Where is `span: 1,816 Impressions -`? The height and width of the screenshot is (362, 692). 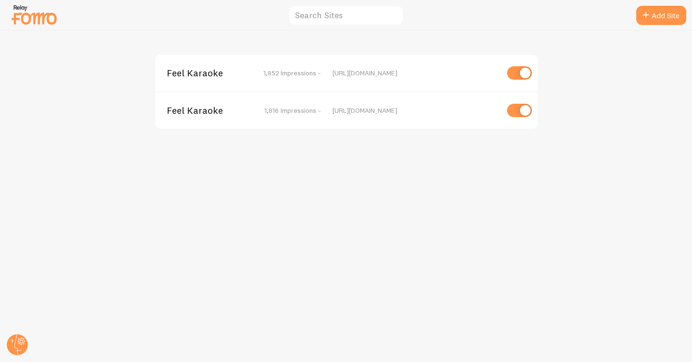 span: 1,816 Impressions - is located at coordinates (293, 110).